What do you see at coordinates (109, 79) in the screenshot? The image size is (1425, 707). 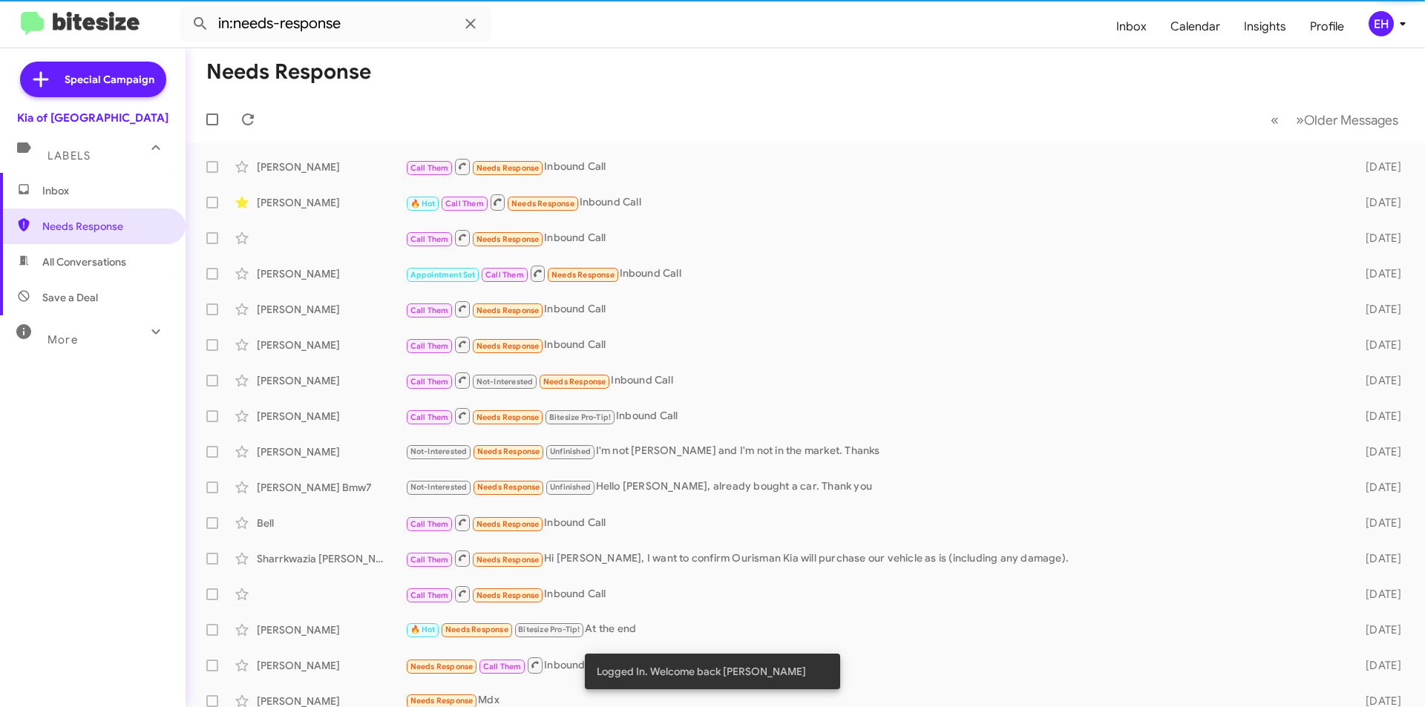 I see `span: Special Campaign` at bounding box center [109, 79].